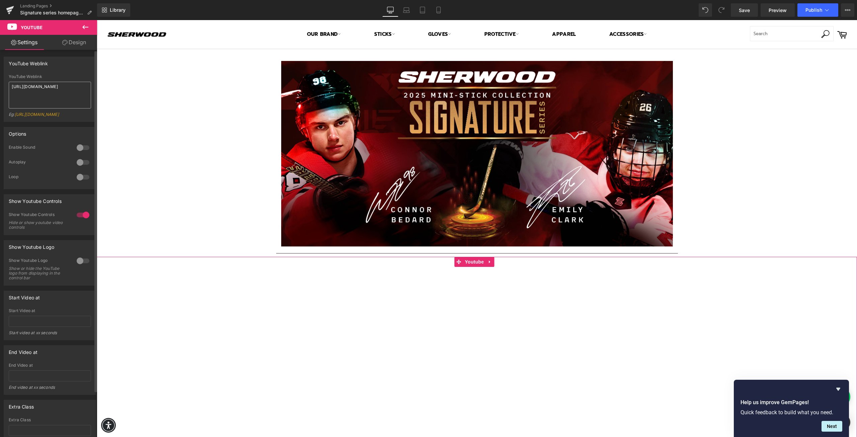 The width and height of the screenshot is (857, 437). What do you see at coordinates (406, 10) in the screenshot?
I see `a: Laptop` at bounding box center [406, 10].